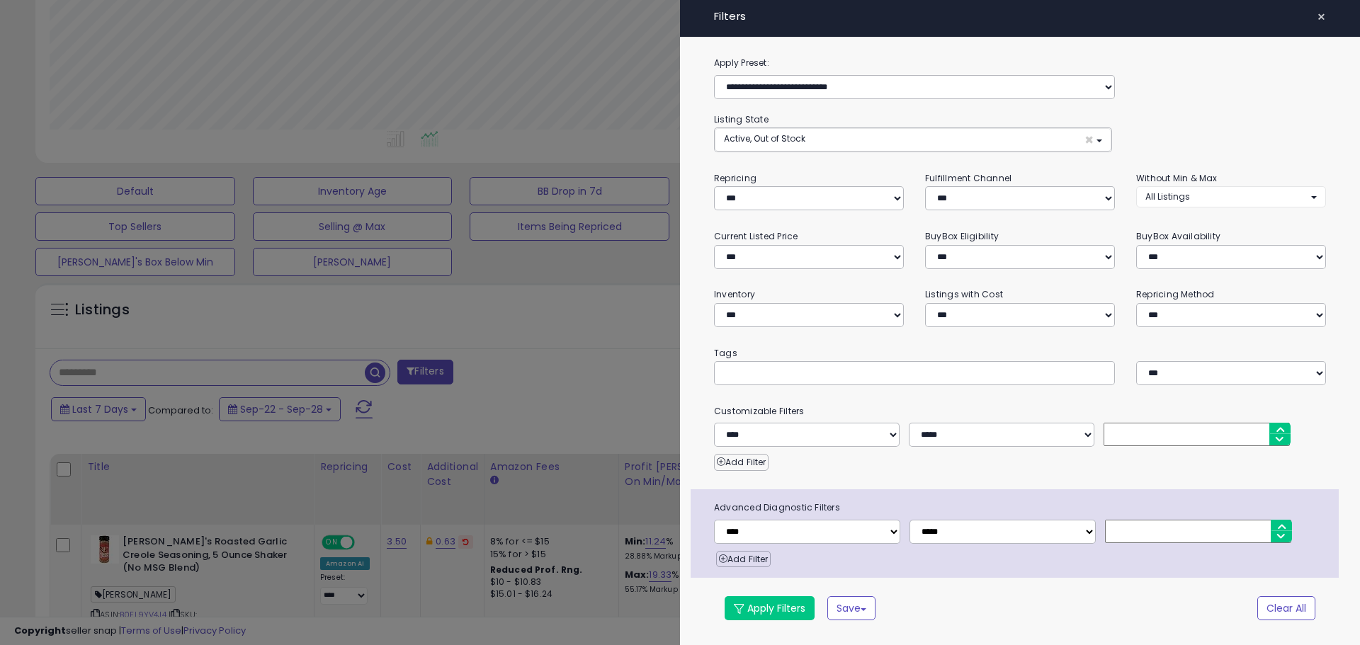  Describe the element at coordinates (968, 178) in the screenshot. I see `small: Fulfillment Channel` at that location.